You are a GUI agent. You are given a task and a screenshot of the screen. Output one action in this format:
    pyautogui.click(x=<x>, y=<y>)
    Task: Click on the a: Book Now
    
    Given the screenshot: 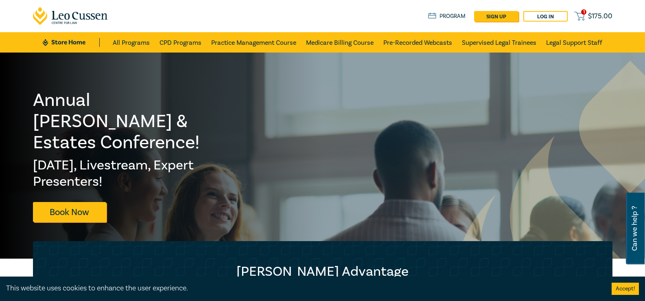 What is the action you would take?
    pyautogui.click(x=70, y=212)
    